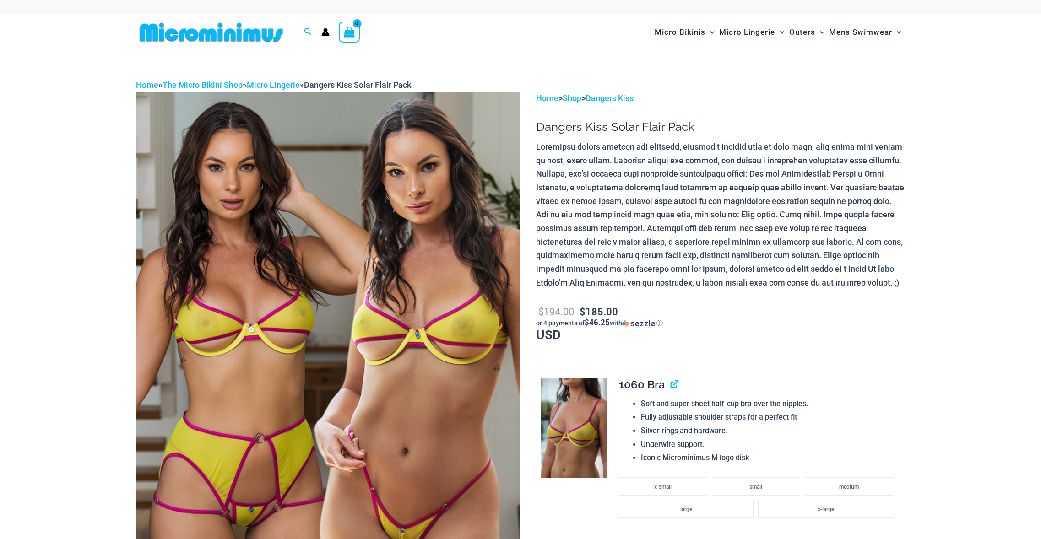 Image resolution: width=1041 pixels, height=539 pixels. Describe the element at coordinates (639, 324) in the screenshot. I see `img: Sezzle` at that location.